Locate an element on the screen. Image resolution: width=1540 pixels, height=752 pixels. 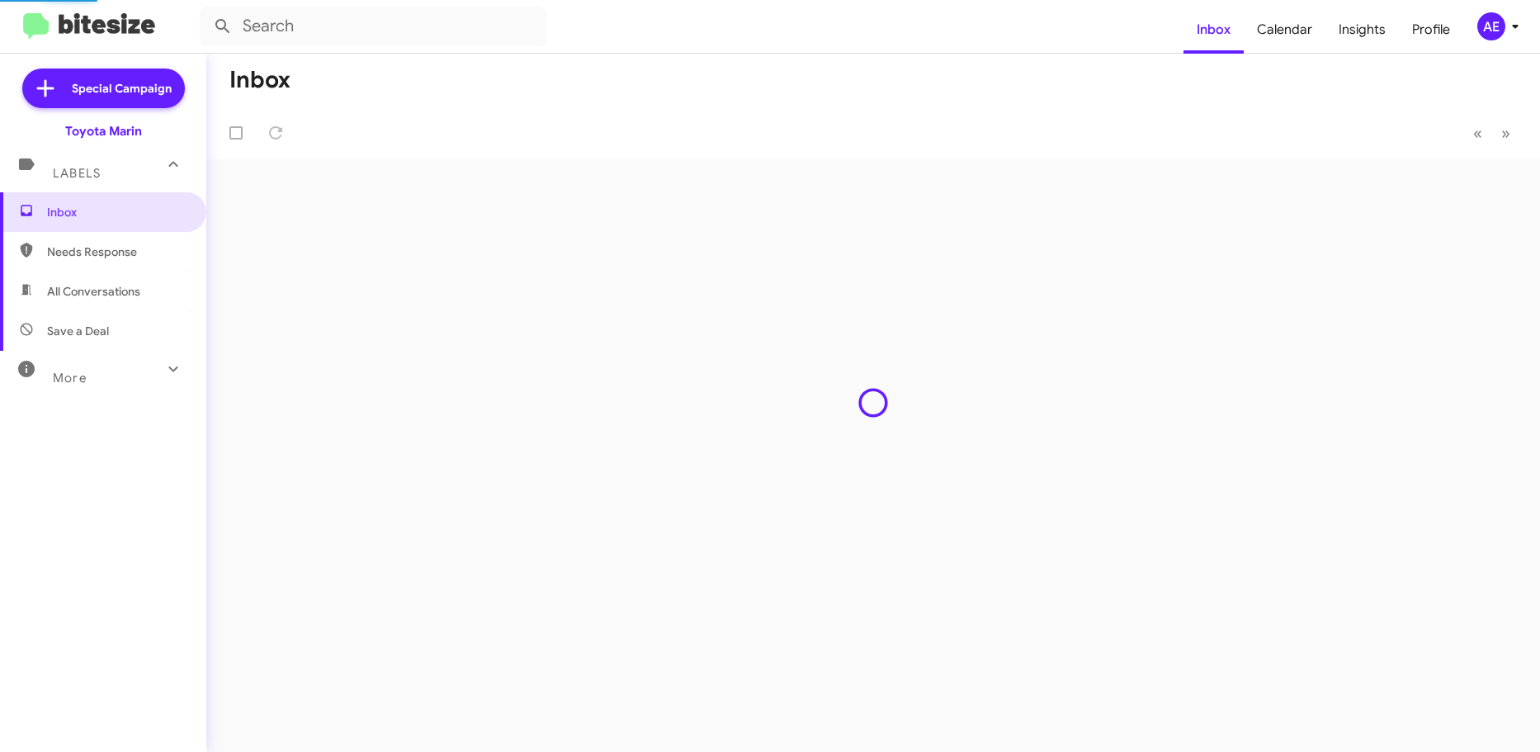
div: Toyota Marin is located at coordinates (103, 131).